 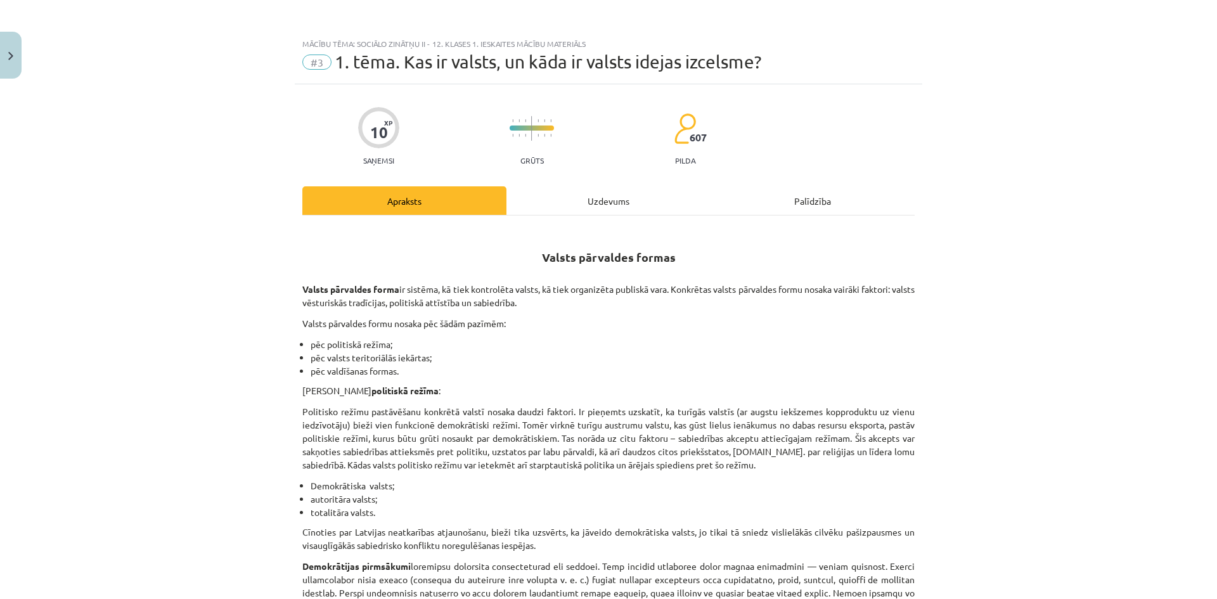 I want to click on span: 1. tēma. Kas ir valsts, un kāda ir valsts idejas izcelsme?, so click(x=548, y=61).